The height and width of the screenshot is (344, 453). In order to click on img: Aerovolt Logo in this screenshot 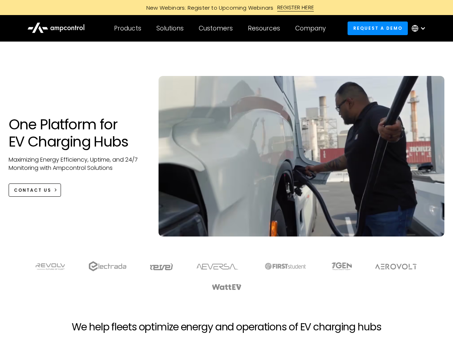, I will do `click(396, 267)`.